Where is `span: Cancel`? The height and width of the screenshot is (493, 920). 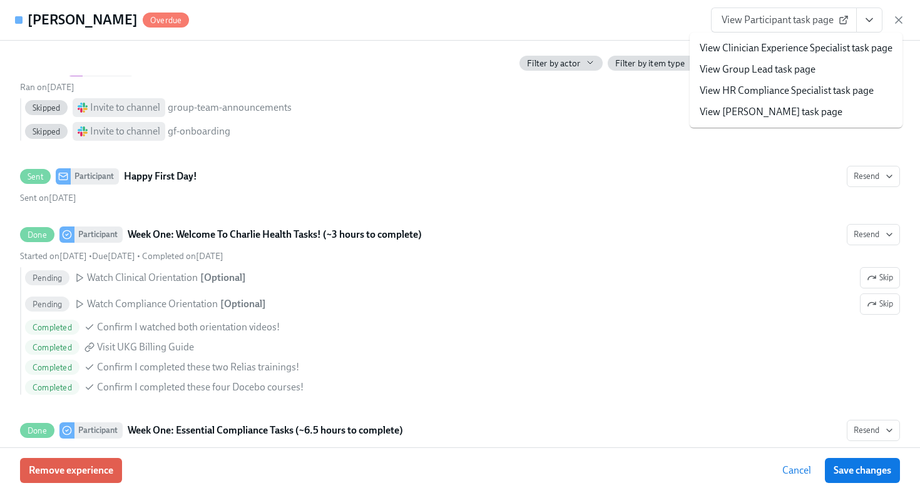
span: Cancel is located at coordinates (797, 471).